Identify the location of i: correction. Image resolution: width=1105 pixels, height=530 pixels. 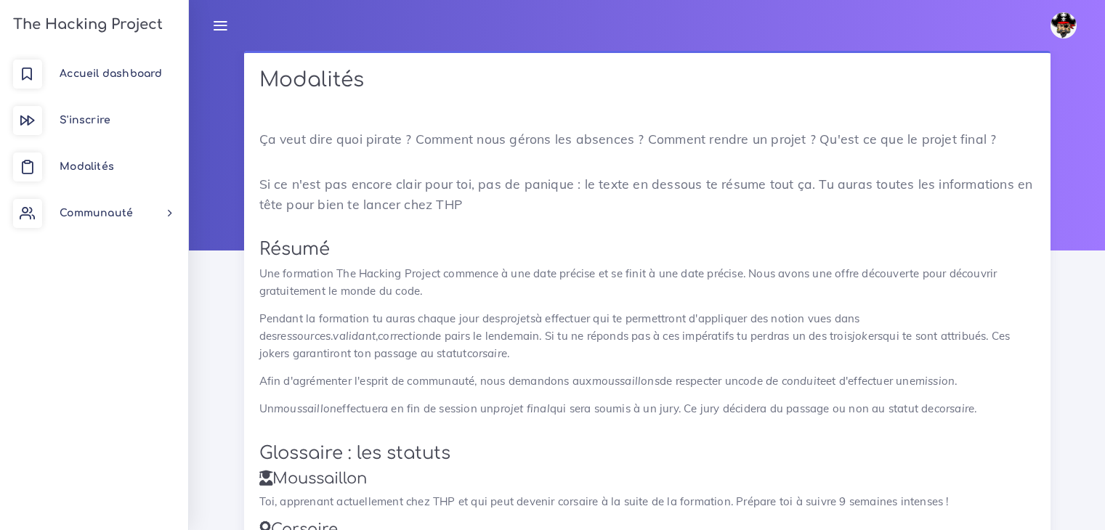
(403, 336).